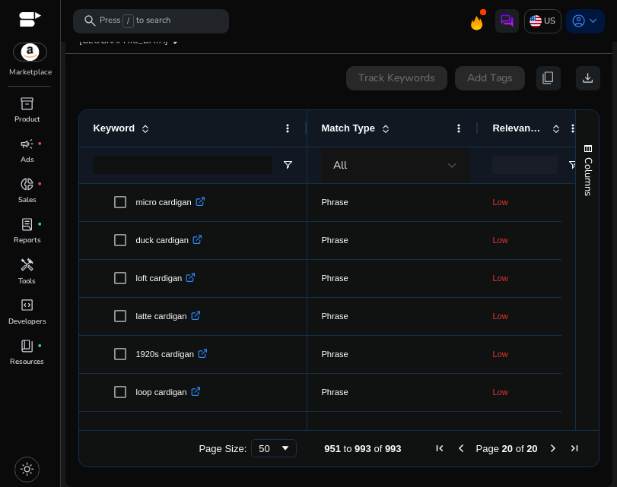 Image resolution: width=617 pixels, height=487 pixels. What do you see at coordinates (27, 305) in the screenshot?
I see `span: code_blocks` at bounding box center [27, 305].